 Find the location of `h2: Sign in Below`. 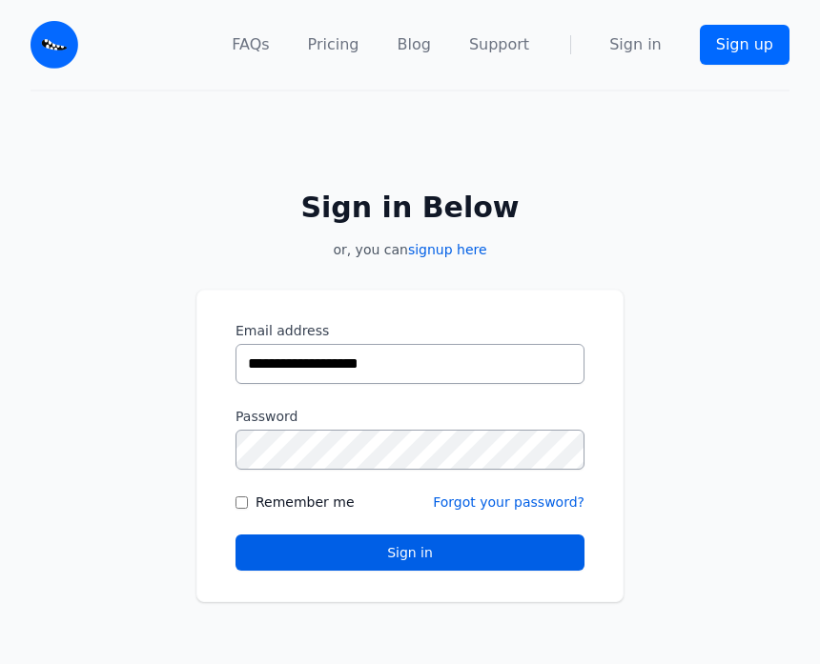

h2: Sign in Below is located at coordinates (410, 208).